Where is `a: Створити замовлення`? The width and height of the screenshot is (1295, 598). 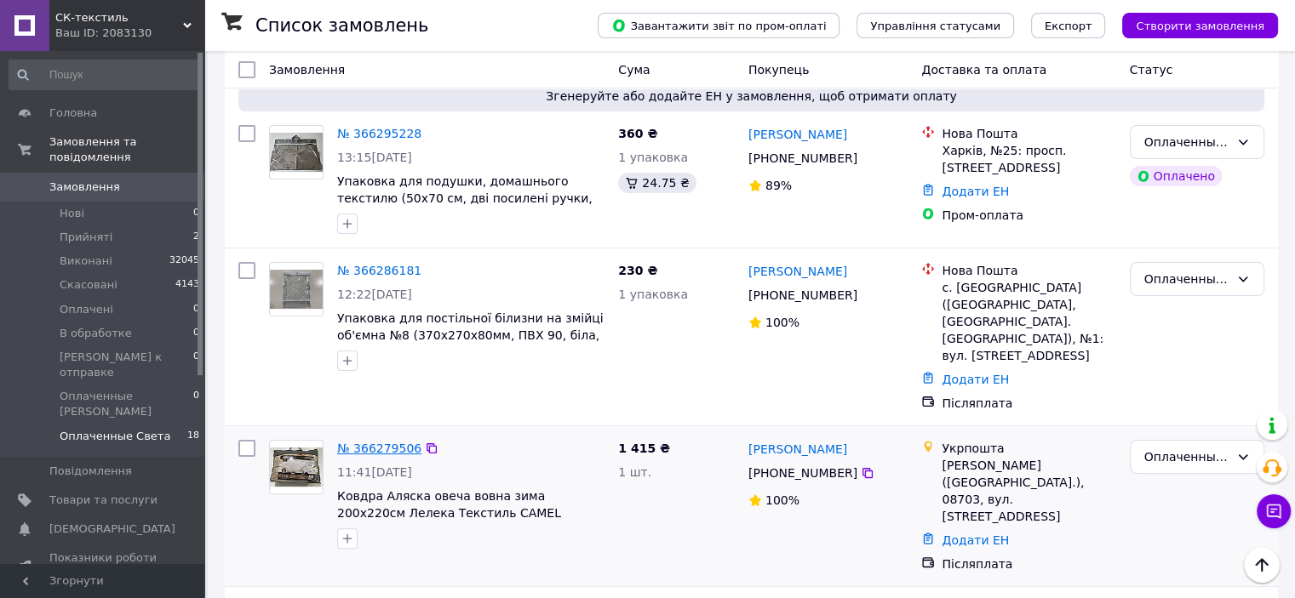
a: Створити замовлення is located at coordinates (1191, 25).